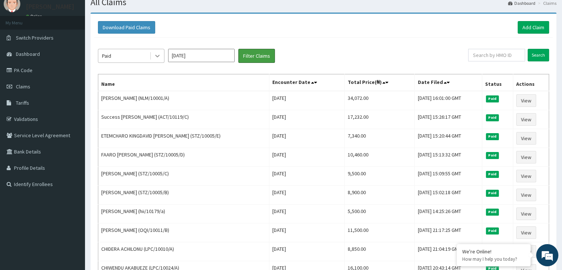 This screenshot has width=562, height=270. Describe the element at coordinates (35, 38) in the screenshot. I see `span: Switch Providers` at that location.